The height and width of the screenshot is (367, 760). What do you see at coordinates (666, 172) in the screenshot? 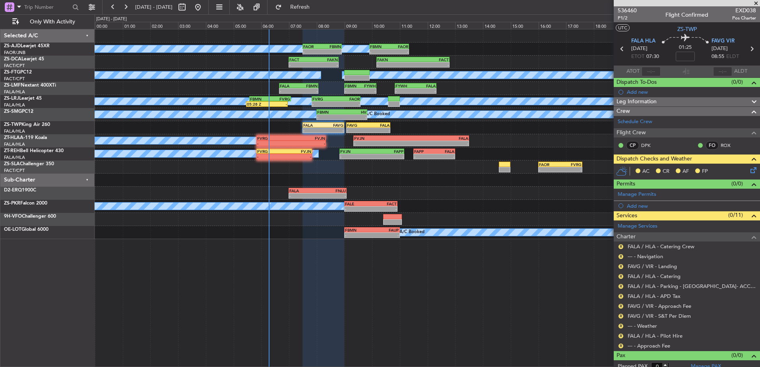
I see `span: CR` at bounding box center [666, 172].